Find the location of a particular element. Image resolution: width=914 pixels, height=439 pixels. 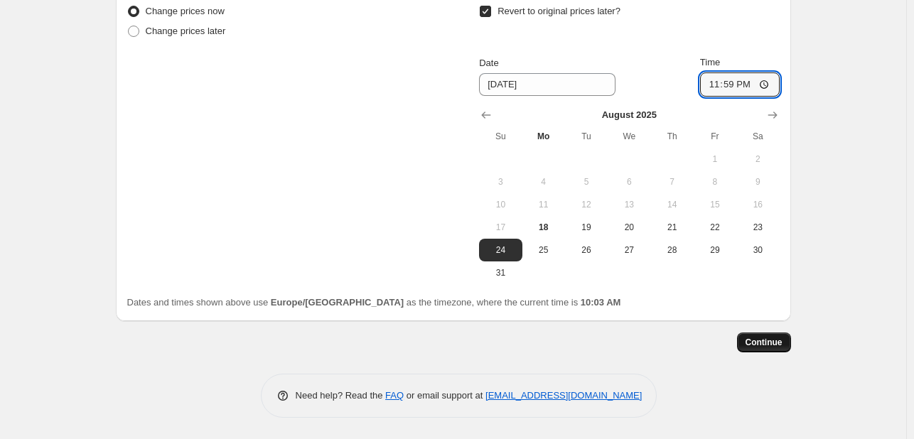

button: Sunday August 10 2025 is located at coordinates (500, 205).